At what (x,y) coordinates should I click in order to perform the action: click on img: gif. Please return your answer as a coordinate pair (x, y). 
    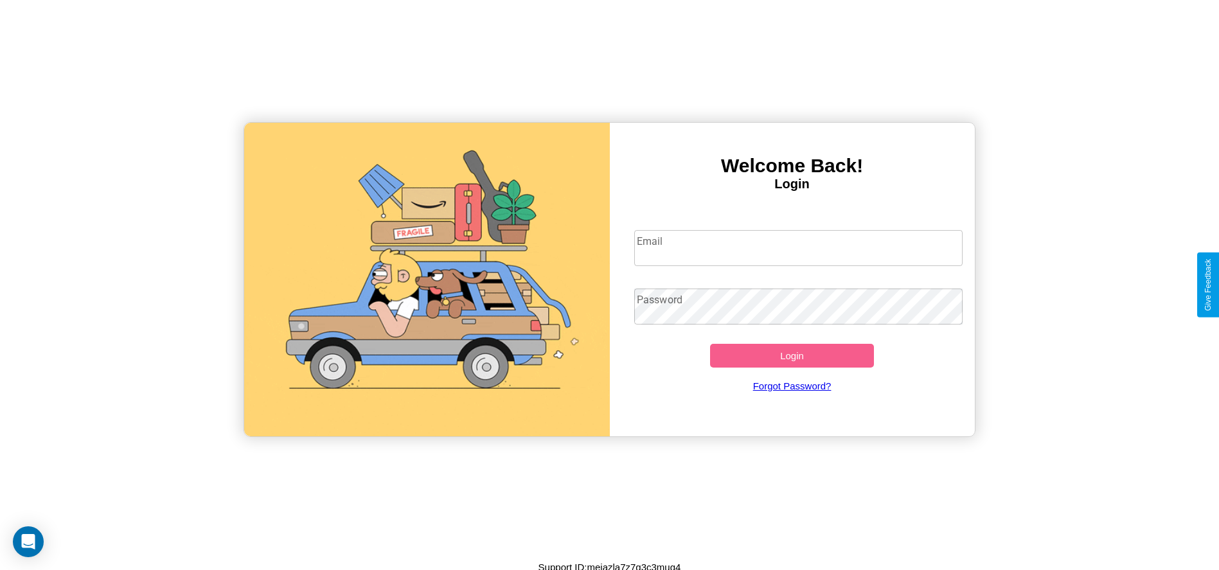
    Looking at the image, I should click on (427, 280).